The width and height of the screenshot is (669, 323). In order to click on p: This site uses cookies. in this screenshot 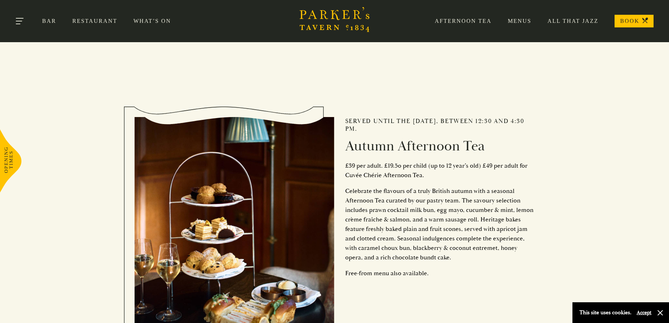, I will do `click(606, 312)`.